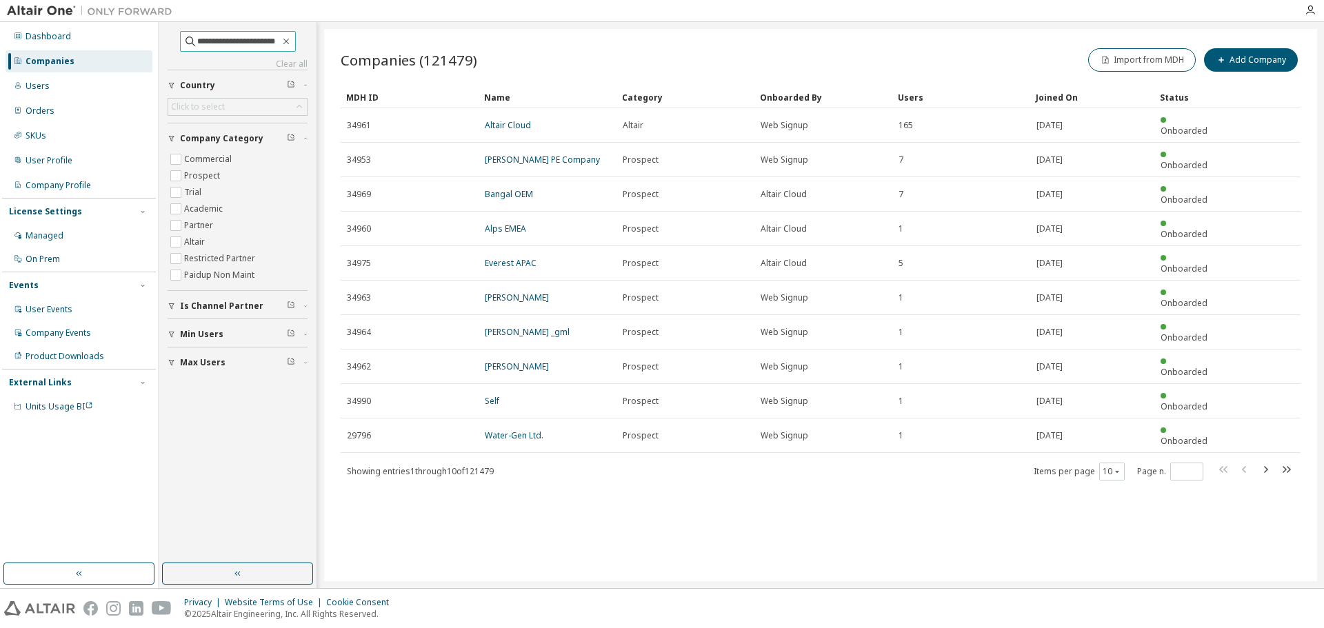  Describe the element at coordinates (197, 85) in the screenshot. I see `span: Country` at that location.